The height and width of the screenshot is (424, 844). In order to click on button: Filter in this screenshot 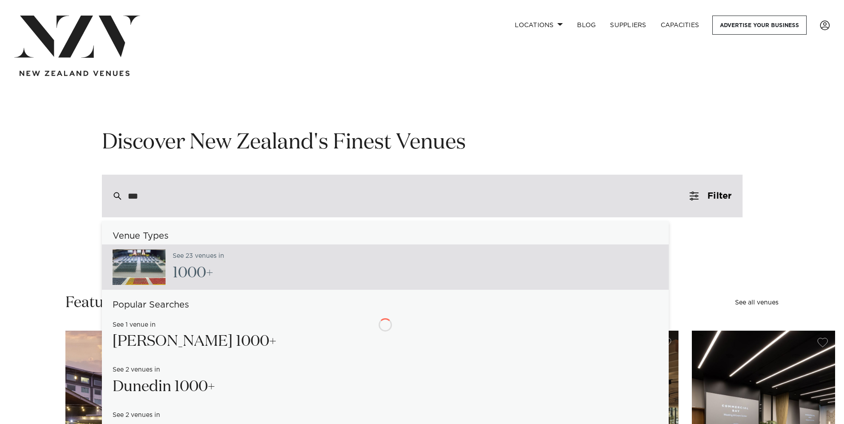, I will do `click(710, 196)`.